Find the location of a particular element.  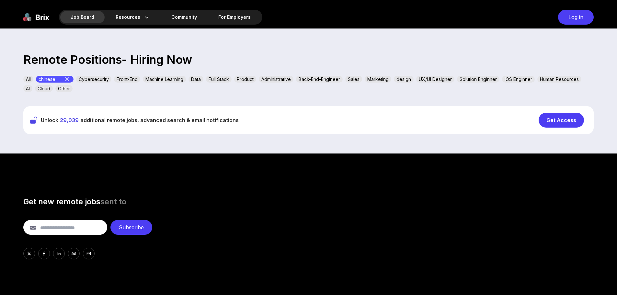

div: Solution Enginner is located at coordinates (478, 79).